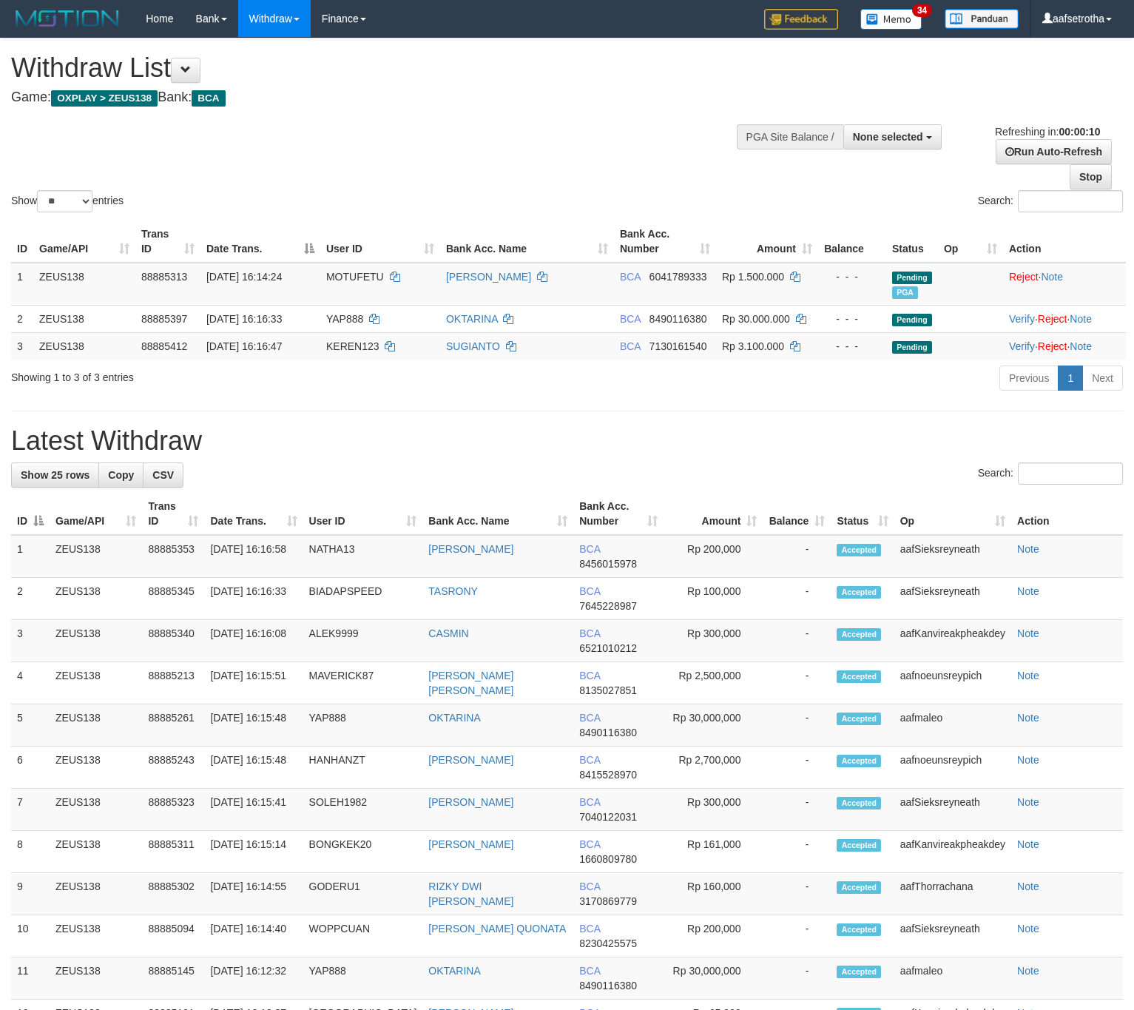  Describe the element at coordinates (30, 936) in the screenshot. I see `td: 10` at that location.